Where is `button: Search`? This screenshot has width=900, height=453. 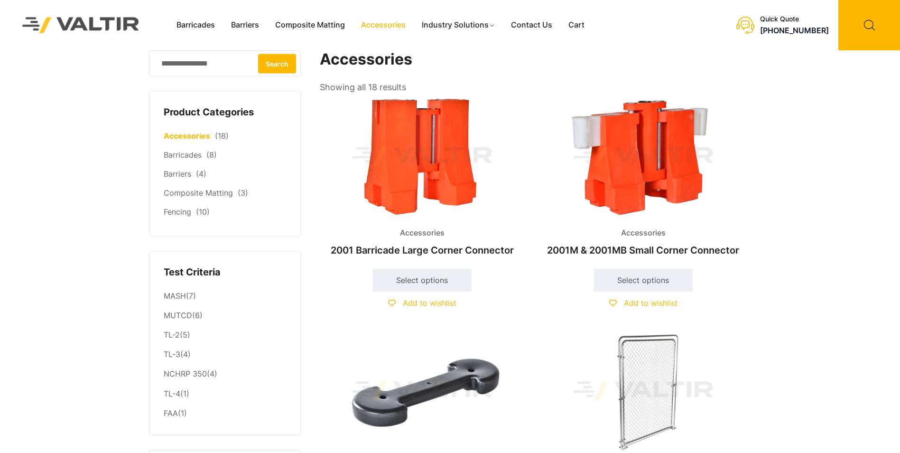 button: Search is located at coordinates (277, 63).